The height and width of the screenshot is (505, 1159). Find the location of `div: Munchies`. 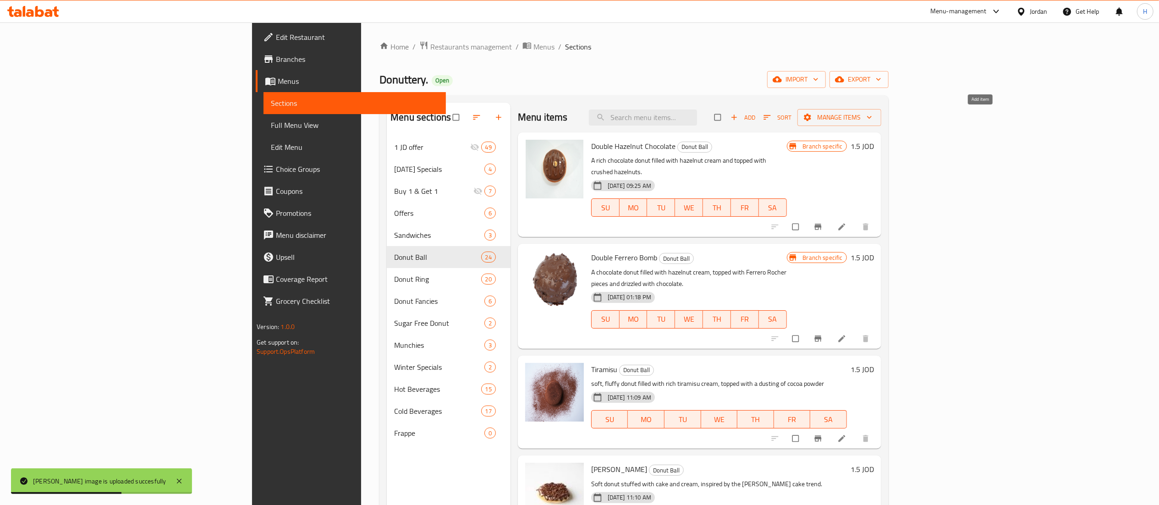

div: Munchies is located at coordinates (439, 345).